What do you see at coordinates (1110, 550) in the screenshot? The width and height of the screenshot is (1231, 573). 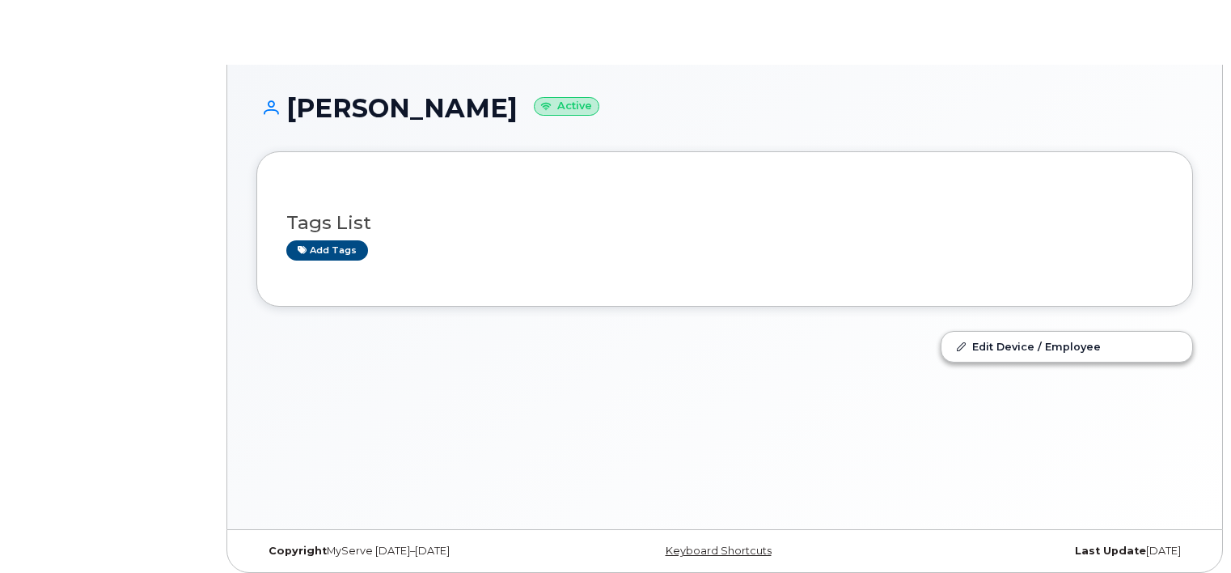 I see `strong: Last Update` at bounding box center [1110, 550].